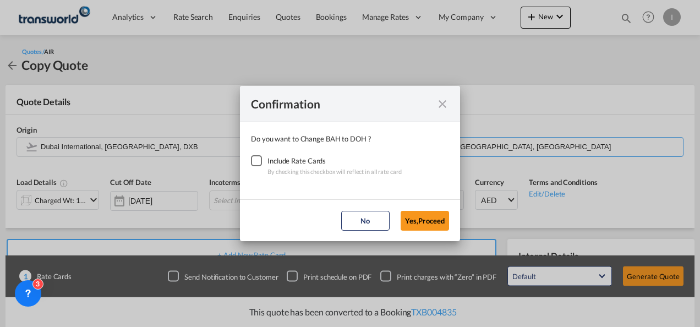 This screenshot has width=700, height=327. What do you see at coordinates (425, 221) in the screenshot?
I see `button: Yes,Proceed` at bounding box center [425, 221].